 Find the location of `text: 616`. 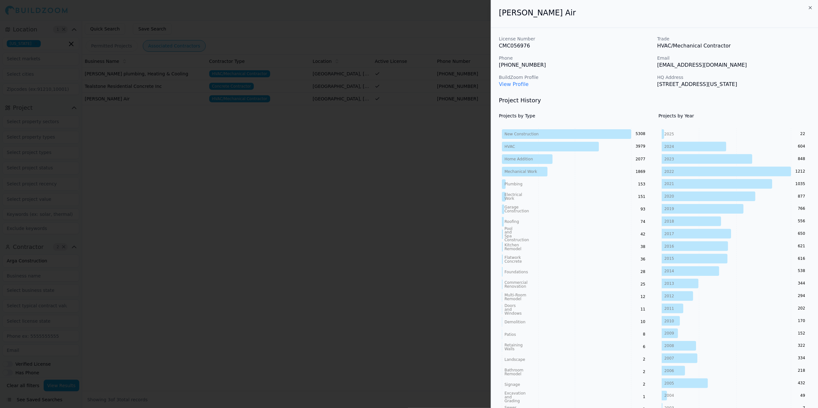

text: 616 is located at coordinates (801, 259).